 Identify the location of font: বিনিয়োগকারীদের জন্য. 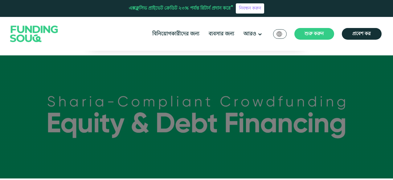
(176, 34).